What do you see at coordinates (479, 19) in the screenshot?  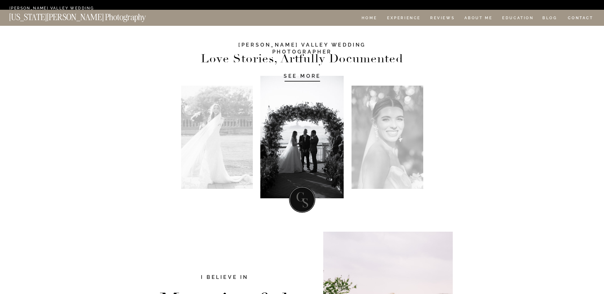 I see `a: ABOUT ME` at bounding box center [479, 19].